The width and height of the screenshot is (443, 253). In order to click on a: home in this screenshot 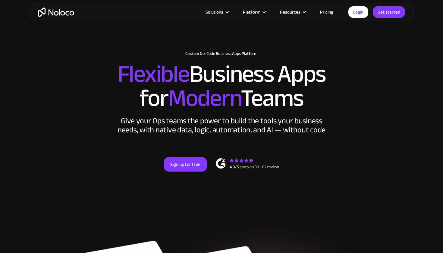, I will do `click(56, 12)`.